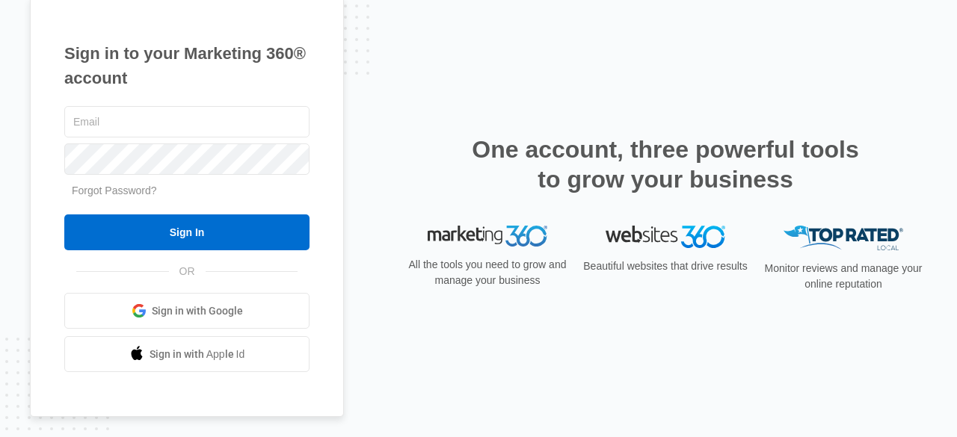 The height and width of the screenshot is (437, 957). Describe the element at coordinates (487, 273) in the screenshot. I see `p: All the tools you need to grow and manage your business` at that location.